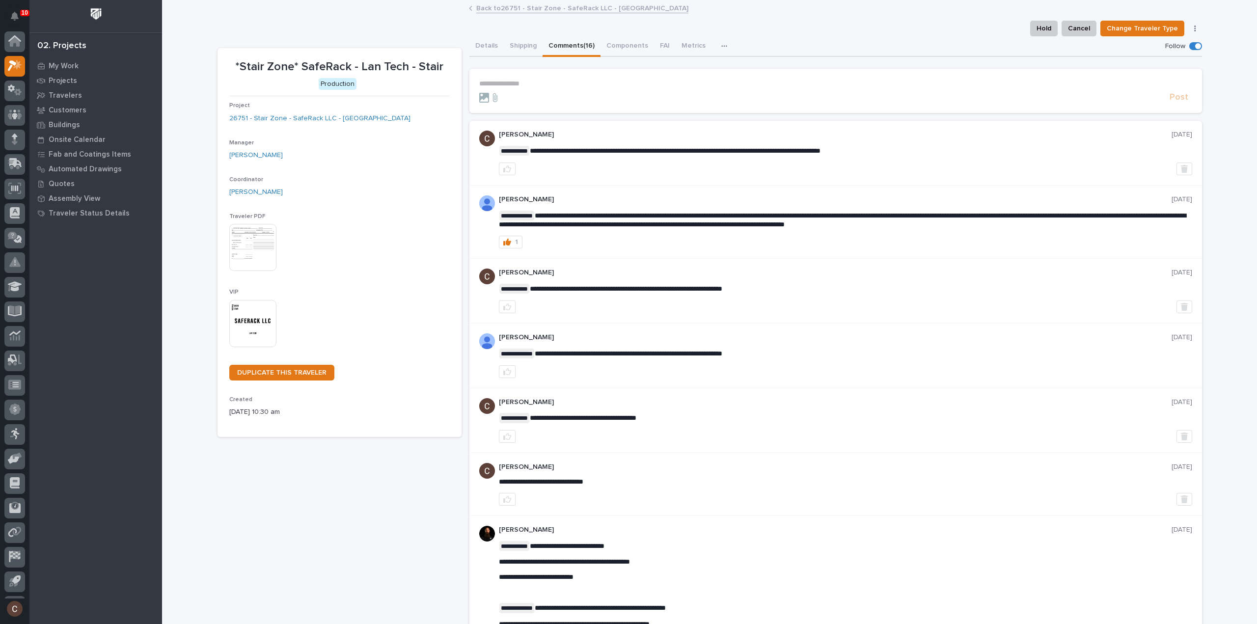 The image size is (1257, 624). What do you see at coordinates (1179, 97) in the screenshot?
I see `button: Post` at bounding box center [1179, 97].